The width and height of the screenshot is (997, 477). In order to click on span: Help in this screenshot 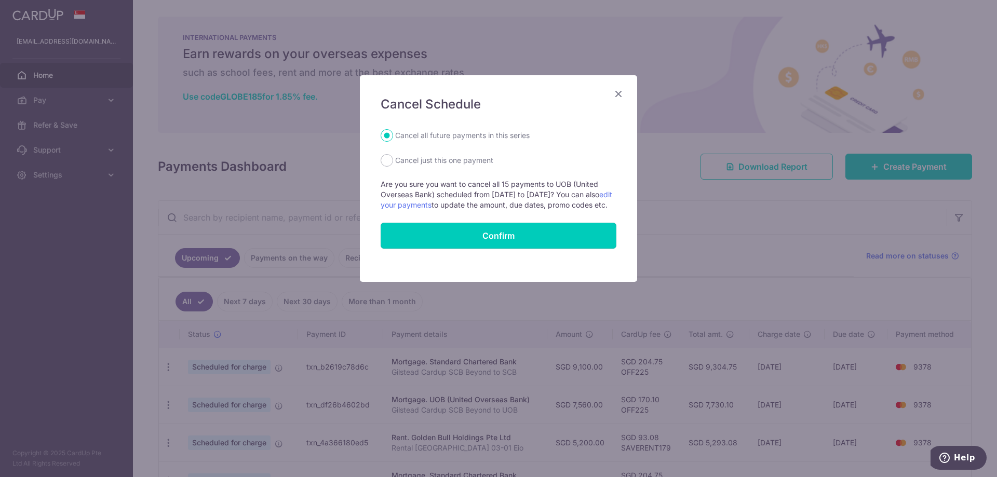, I will do `click(34, 12)`.